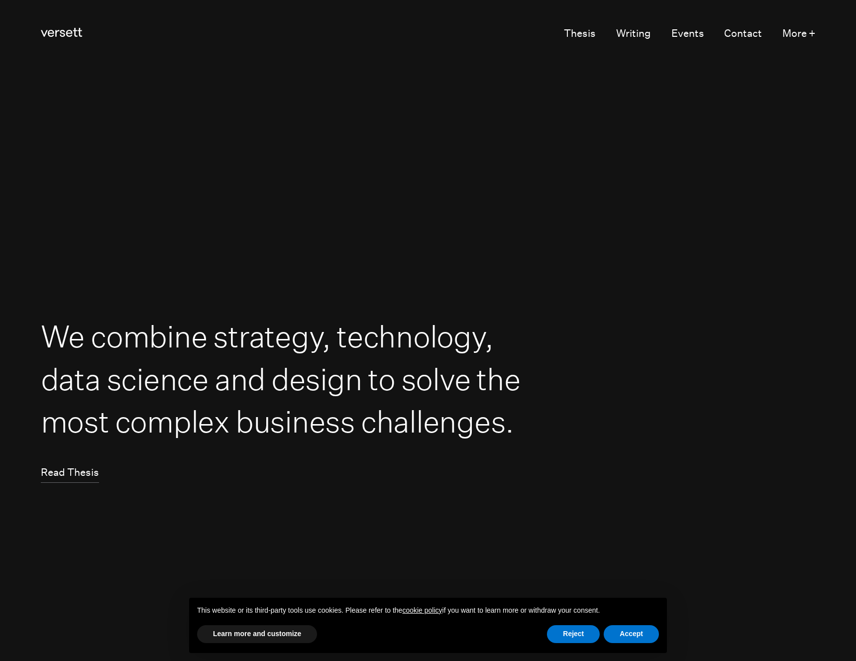  Describe the element at coordinates (634, 34) in the screenshot. I see `a: Writing` at that location.